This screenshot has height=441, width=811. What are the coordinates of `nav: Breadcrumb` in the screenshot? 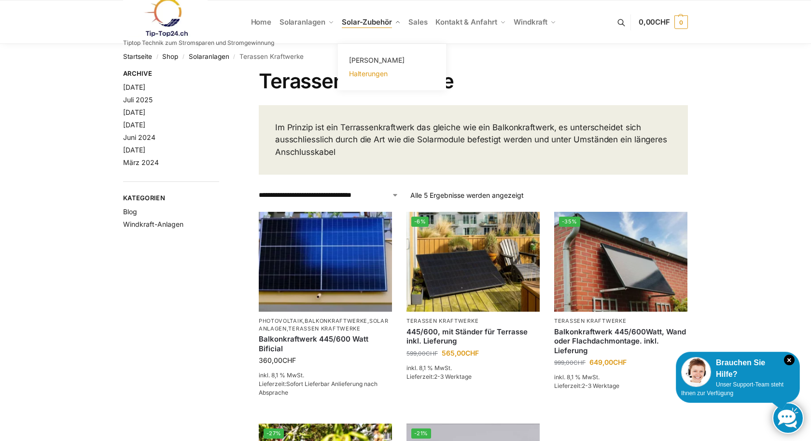 It's located at (405, 56).